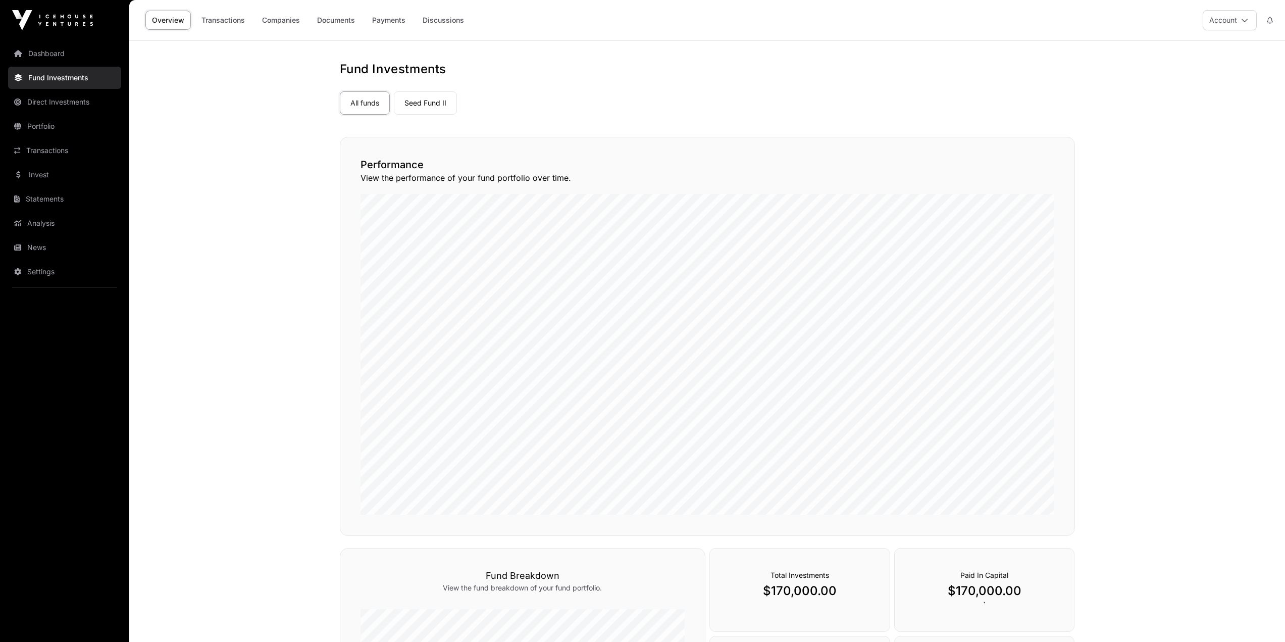 The image size is (1285, 642). I want to click on span: Total Investments, so click(800, 575).